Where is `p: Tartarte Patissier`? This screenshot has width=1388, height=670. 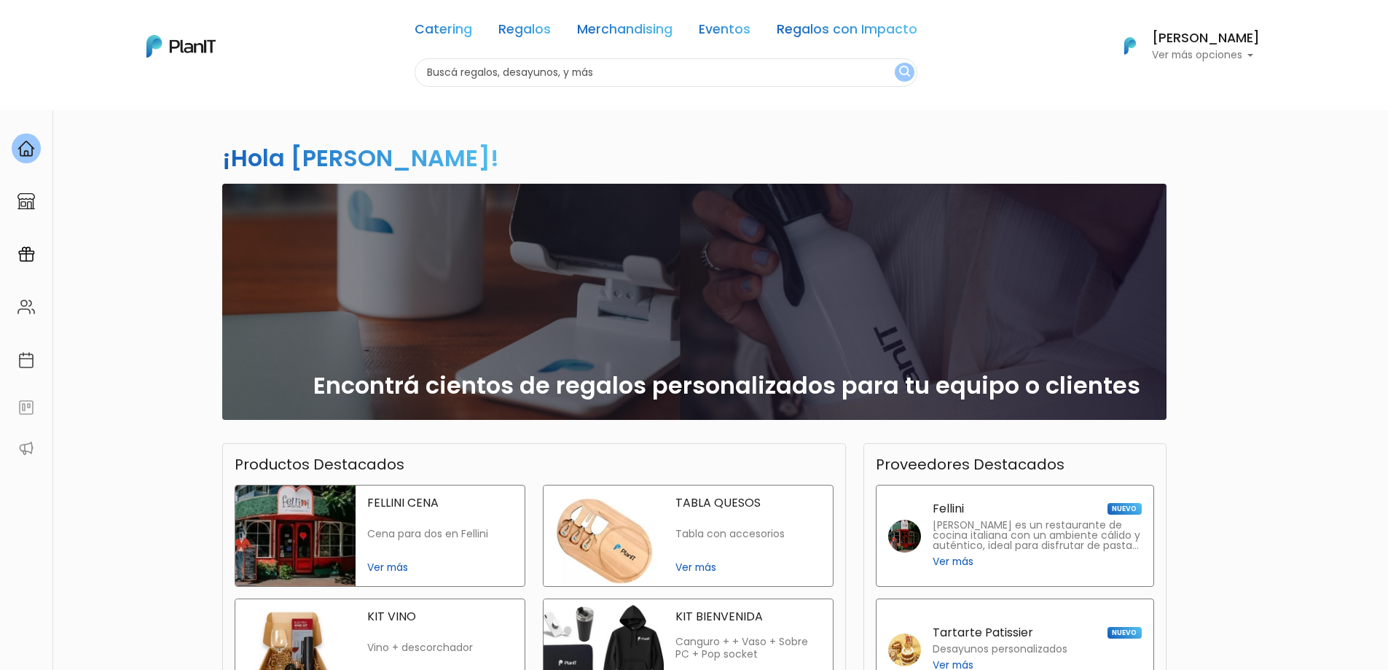 p: Tartarte Patissier is located at coordinates (983, 632).